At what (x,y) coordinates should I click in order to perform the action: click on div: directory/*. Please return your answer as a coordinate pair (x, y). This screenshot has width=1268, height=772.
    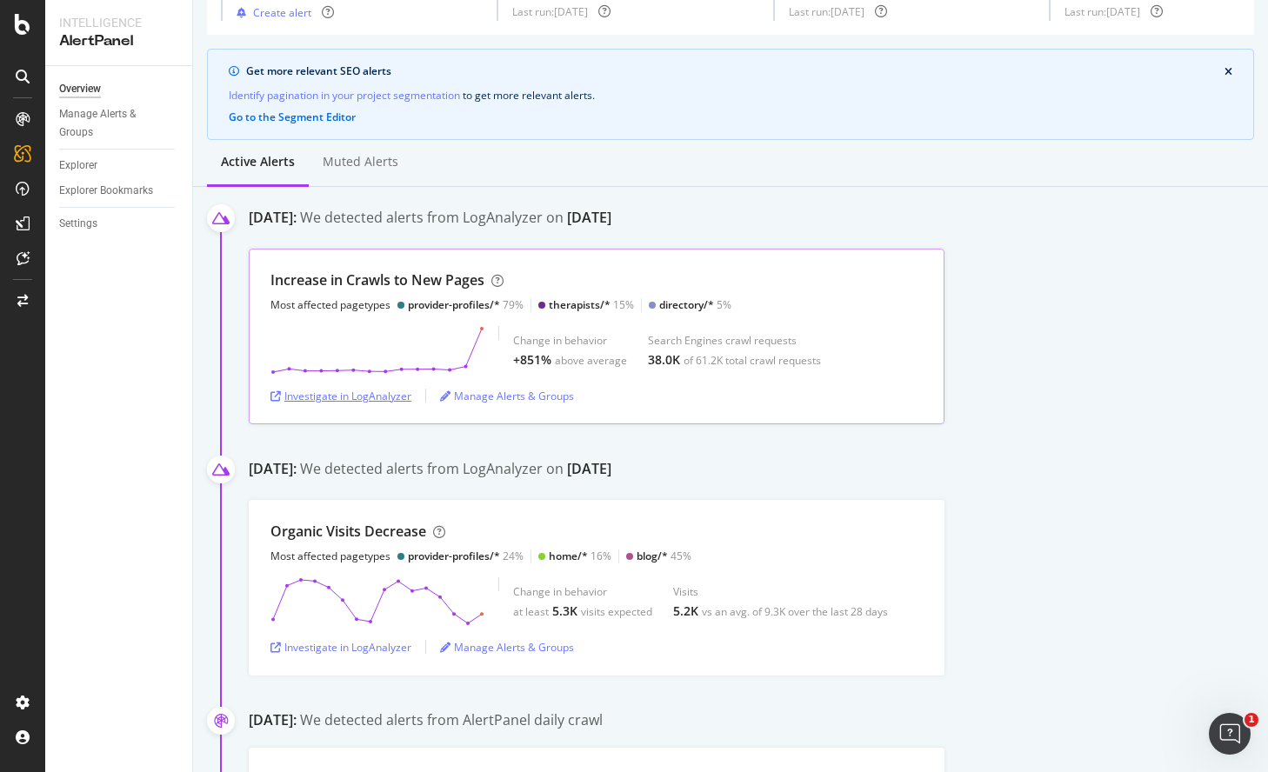
    Looking at the image, I should click on (686, 304).